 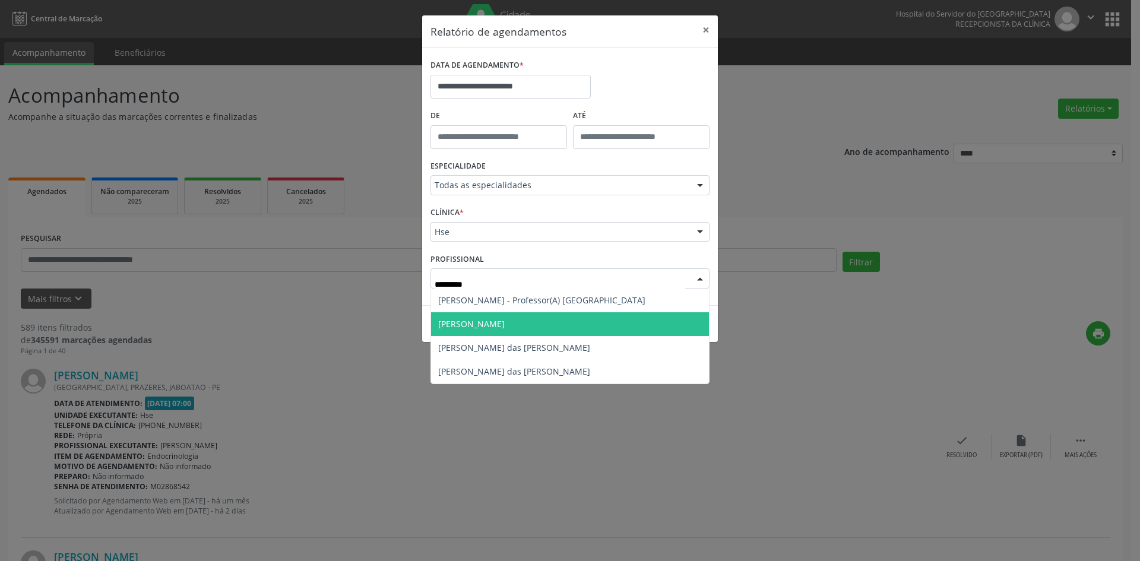 What do you see at coordinates (458, 166) in the screenshot?
I see `label: ESPECIALIDADE` at bounding box center [458, 166].